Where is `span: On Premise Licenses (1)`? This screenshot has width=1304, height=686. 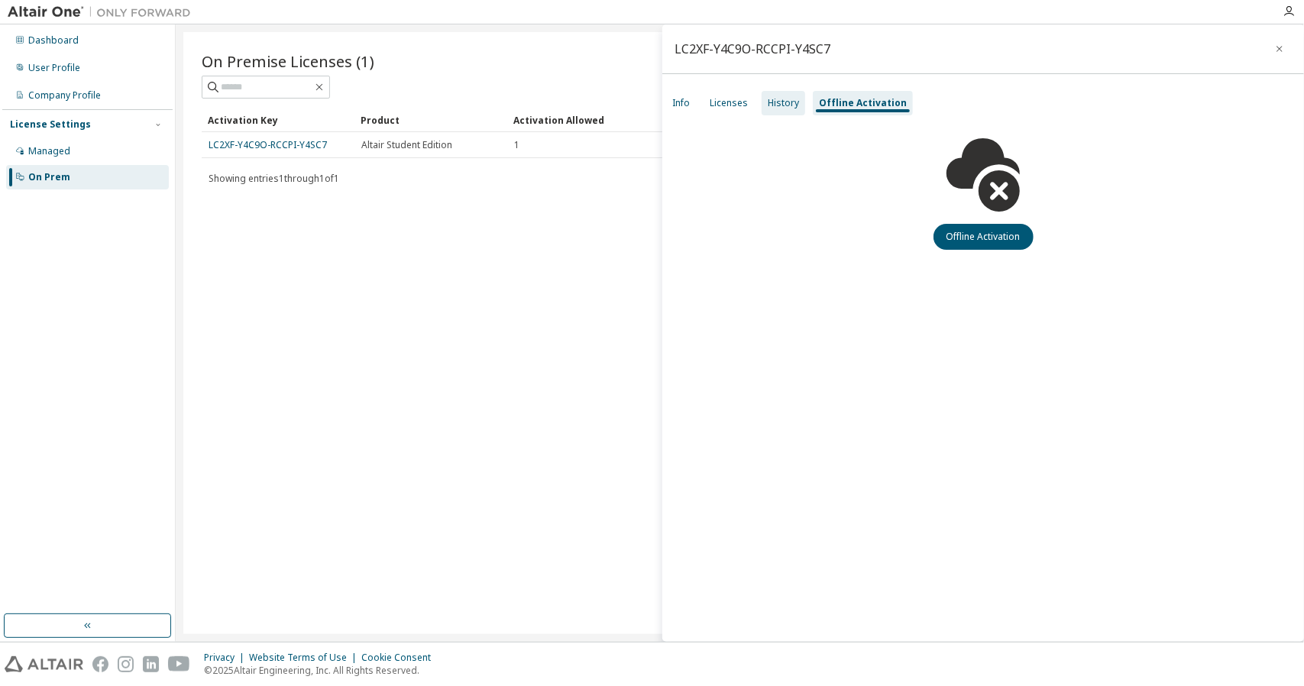
span: On Premise Licenses (1) is located at coordinates (288, 61).